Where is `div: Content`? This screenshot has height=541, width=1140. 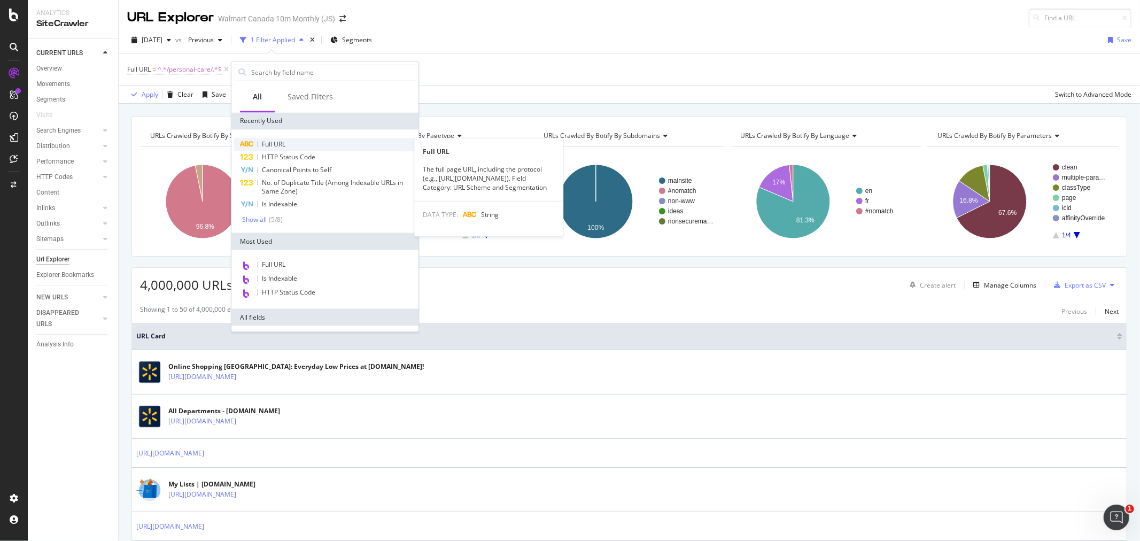 div: Content is located at coordinates (48, 192).